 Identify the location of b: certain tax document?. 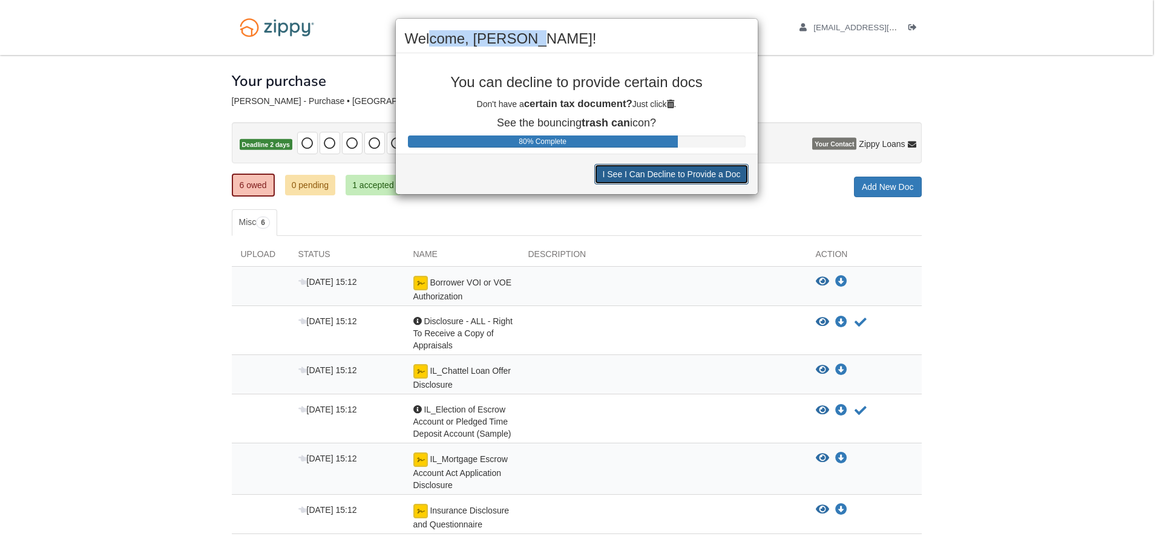
(578, 104).